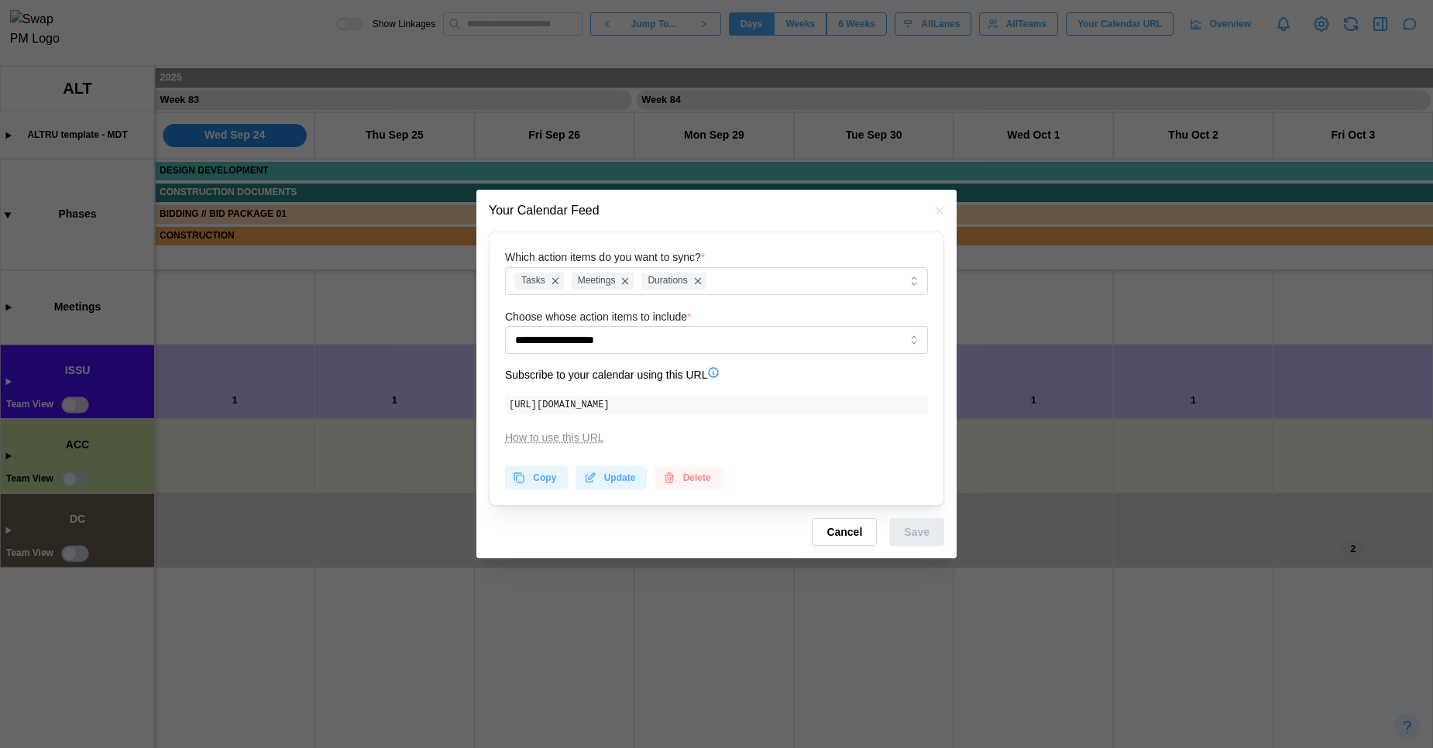 The height and width of the screenshot is (748, 1433). What do you see at coordinates (667, 280) in the screenshot?
I see `span: Durations` at bounding box center [667, 280].